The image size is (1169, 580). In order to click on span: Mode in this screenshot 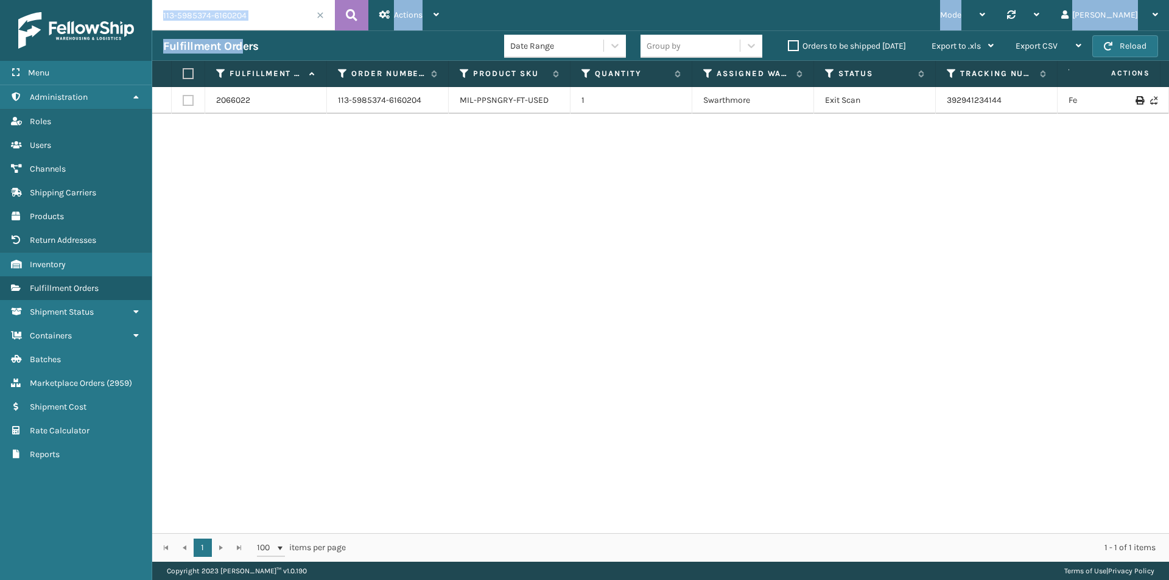, I will do `click(951, 15)`.